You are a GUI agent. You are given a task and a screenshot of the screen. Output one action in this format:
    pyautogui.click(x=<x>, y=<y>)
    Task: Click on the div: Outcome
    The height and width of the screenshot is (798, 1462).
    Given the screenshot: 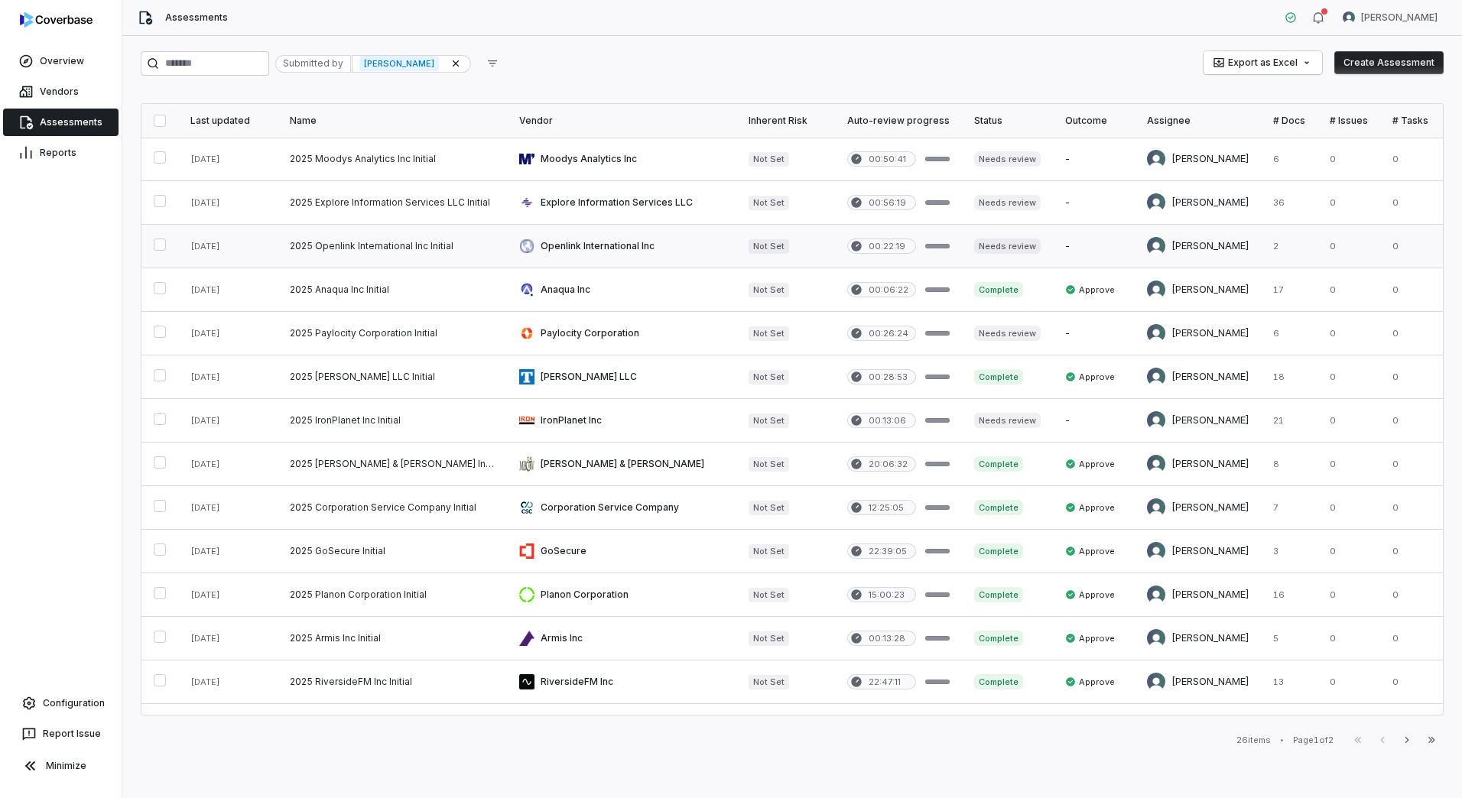 What is the action you would take?
    pyautogui.click(x=1094, y=121)
    